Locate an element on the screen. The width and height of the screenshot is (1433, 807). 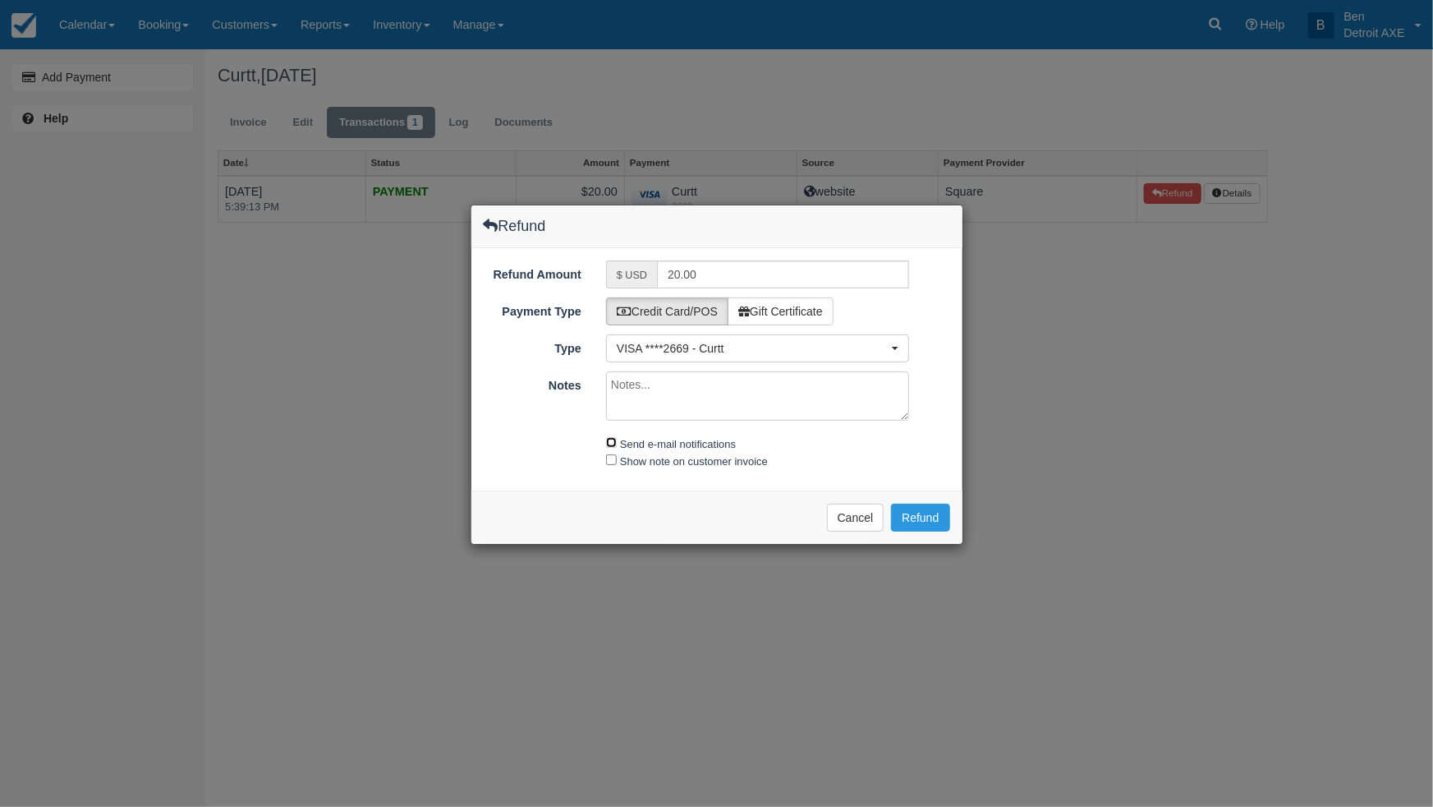
label: Gift Certificate is located at coordinates (780, 311).